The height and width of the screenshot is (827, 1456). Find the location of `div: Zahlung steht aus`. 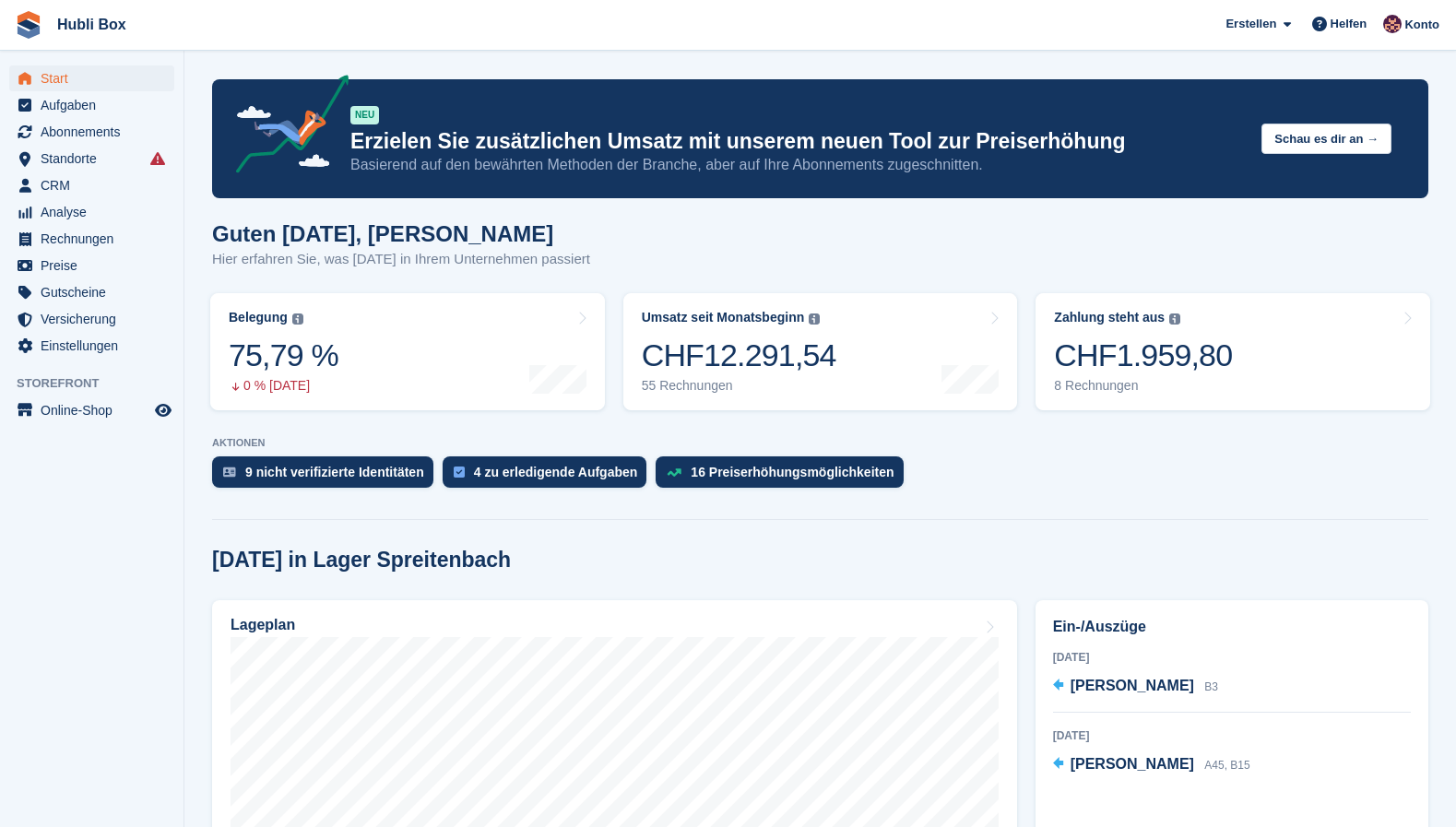

div: Zahlung steht aus is located at coordinates (1109, 317).